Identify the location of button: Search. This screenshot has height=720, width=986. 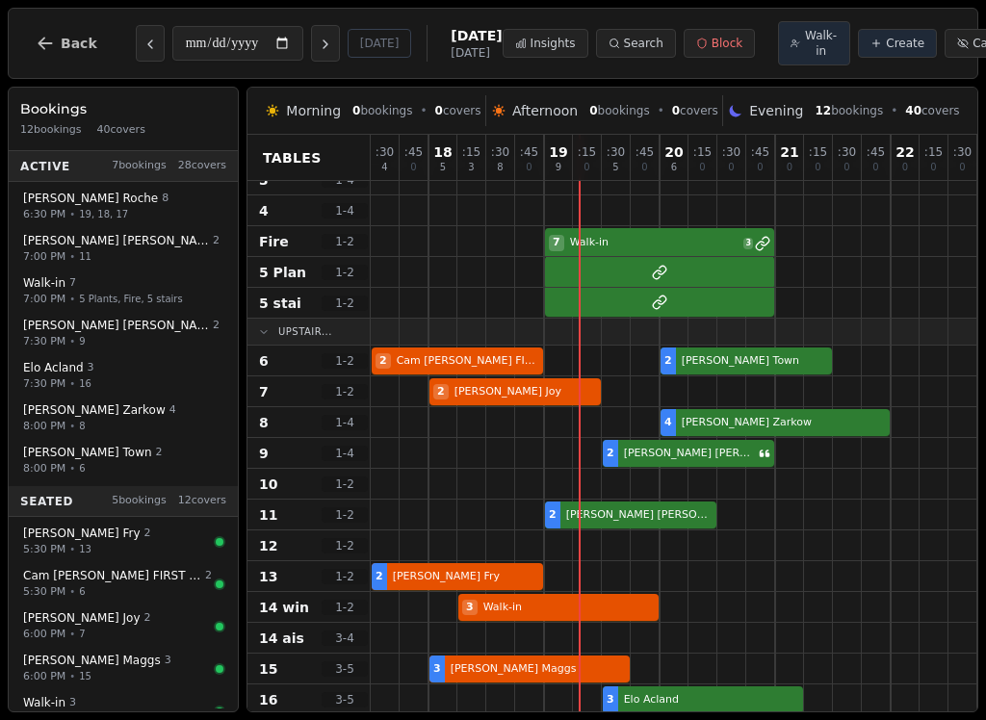
(636, 43).